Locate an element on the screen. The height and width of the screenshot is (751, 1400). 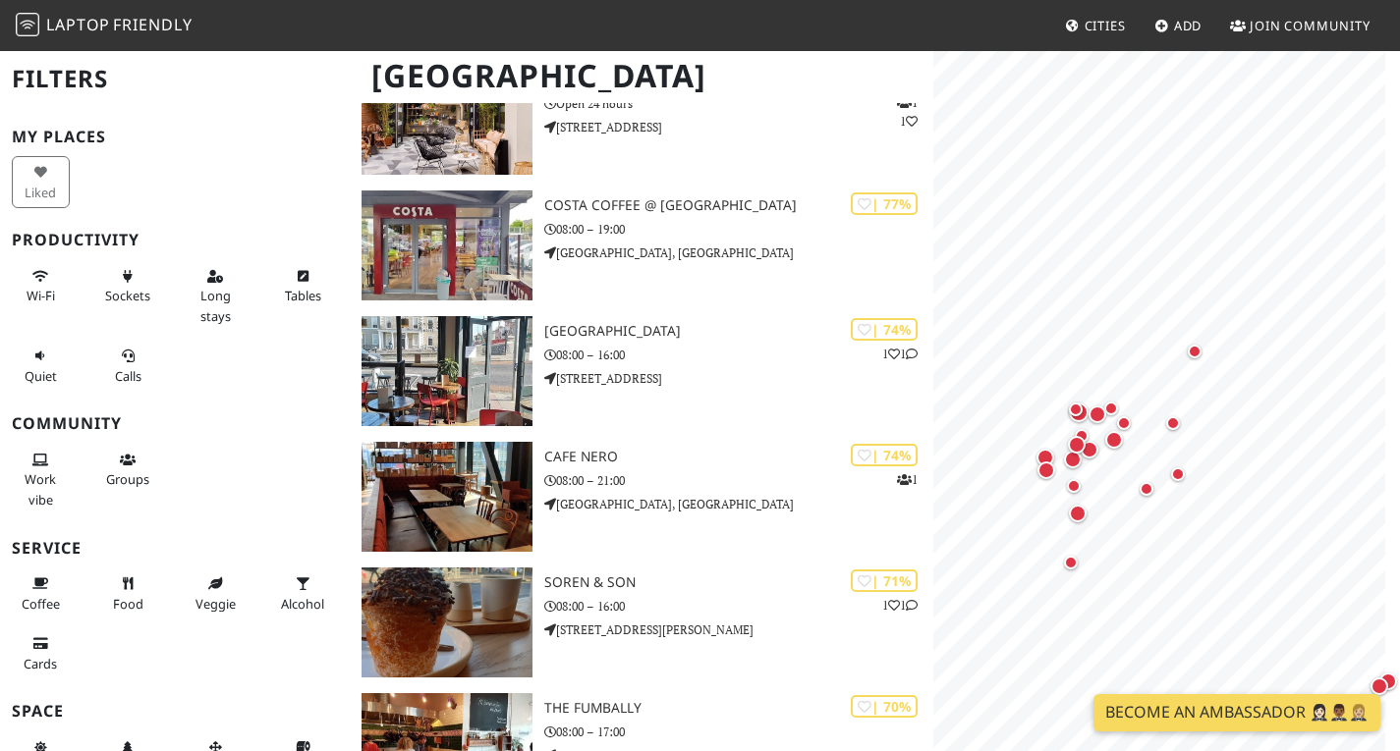
img: Soren & Son is located at coordinates (447, 623).